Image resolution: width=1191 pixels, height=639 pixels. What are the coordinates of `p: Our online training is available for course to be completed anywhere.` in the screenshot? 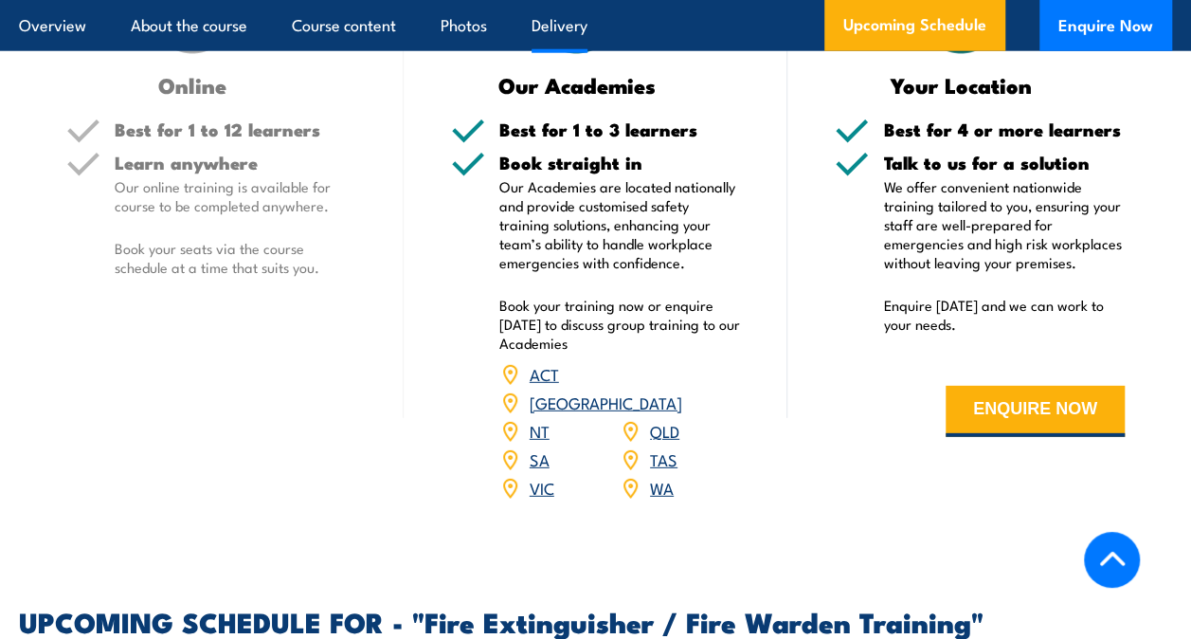 It's located at (235, 196).